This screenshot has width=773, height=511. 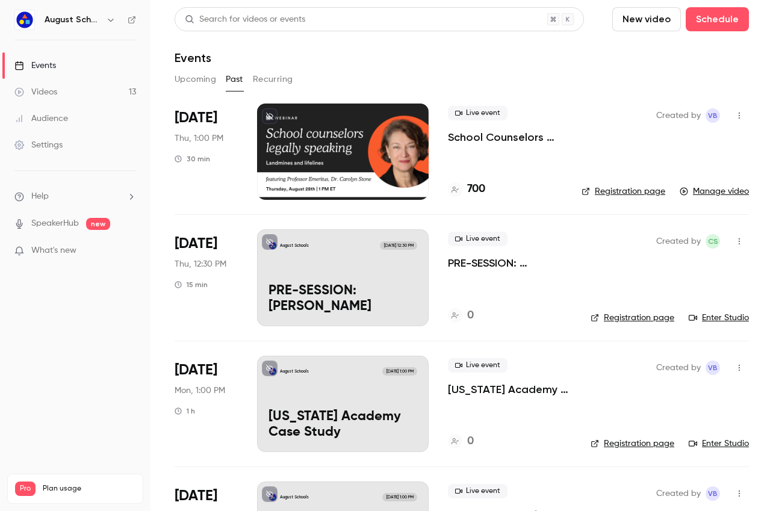 I want to click on span: CS, so click(x=713, y=241).